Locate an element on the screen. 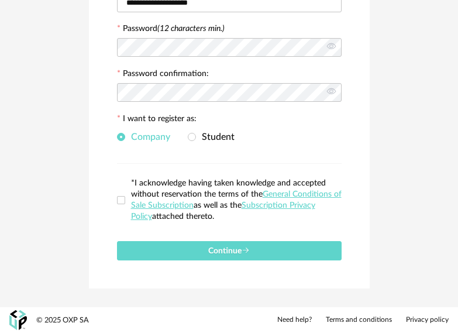 Image resolution: width=458 pixels, height=333 pixels. span: Company is located at coordinates (147, 137).